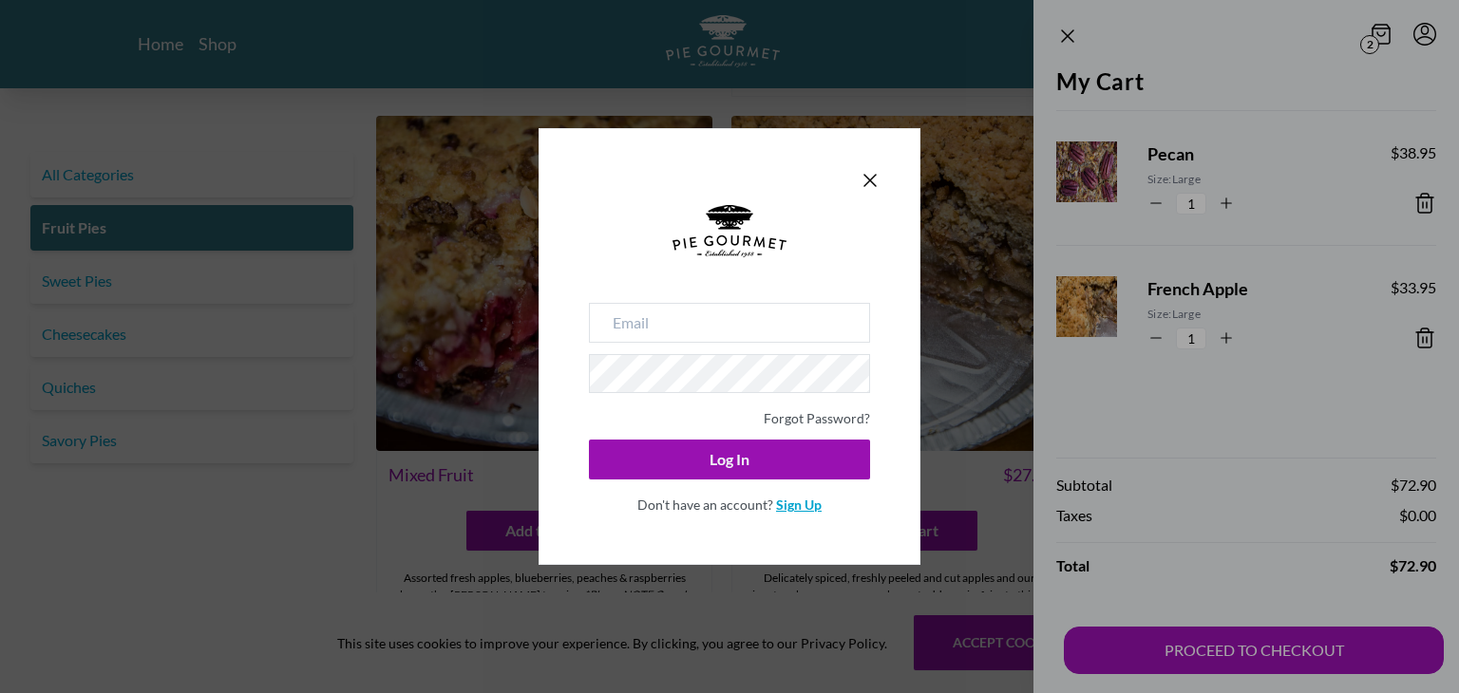  What do you see at coordinates (817, 418) in the screenshot?
I see `a: Forgot Password?` at bounding box center [817, 418].